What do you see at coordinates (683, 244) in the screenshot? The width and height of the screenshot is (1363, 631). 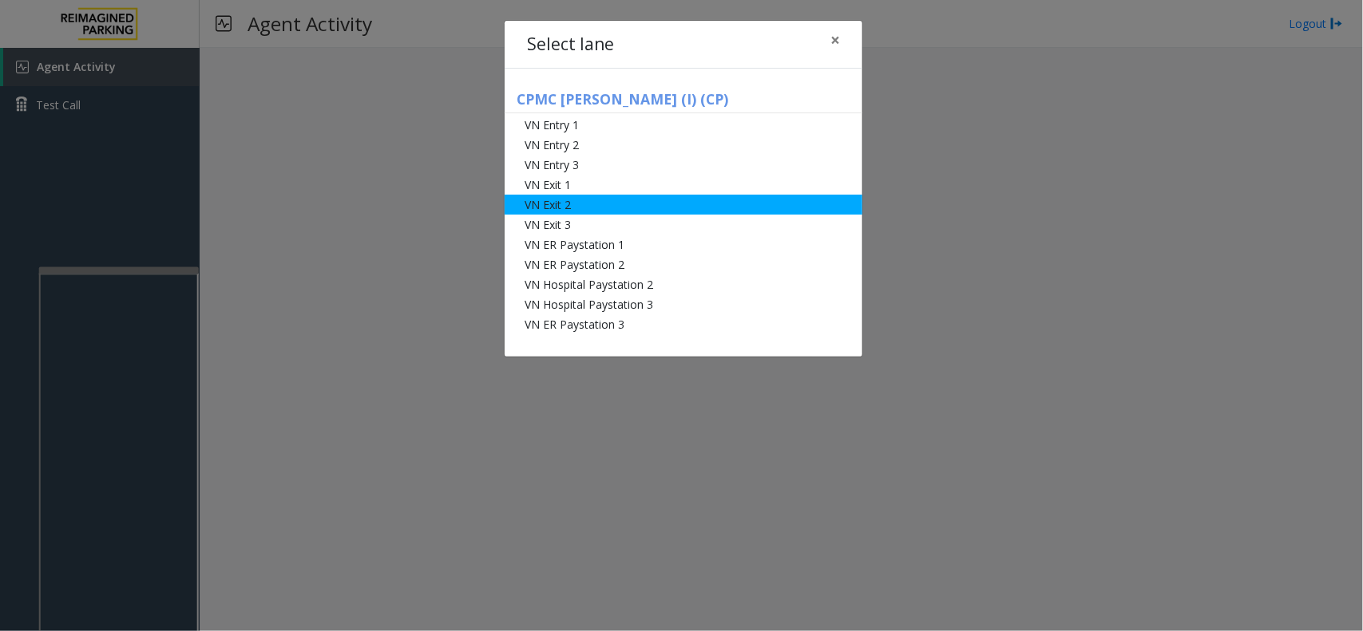 I see `li: VN ER Paystation 1` at bounding box center [683, 244].